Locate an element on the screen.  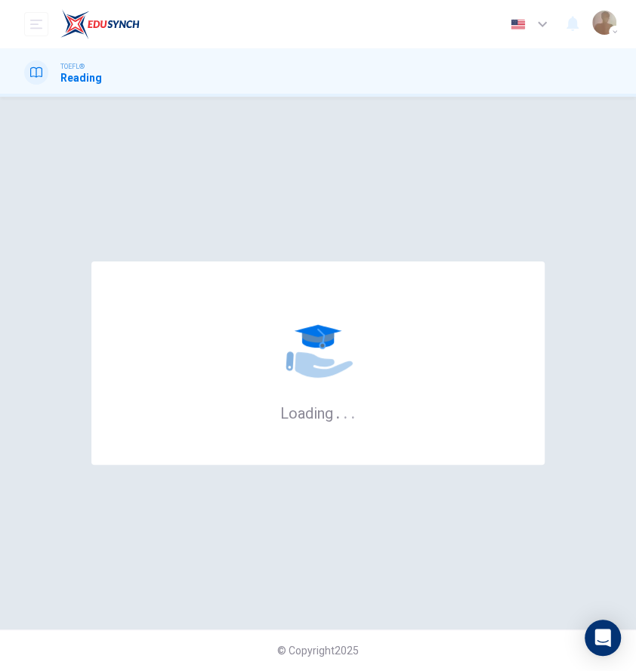
a: EduSynch logo is located at coordinates (100, 24).